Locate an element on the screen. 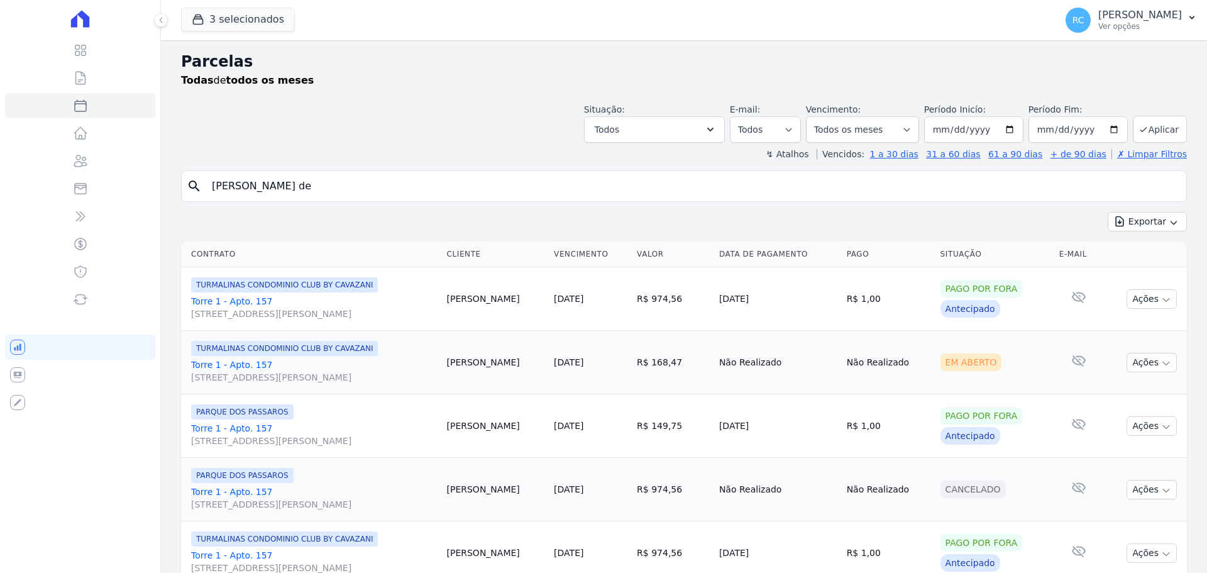 Image resolution: width=1207 pixels, height=573 pixels. th: Contrato is located at coordinates (311, 254).